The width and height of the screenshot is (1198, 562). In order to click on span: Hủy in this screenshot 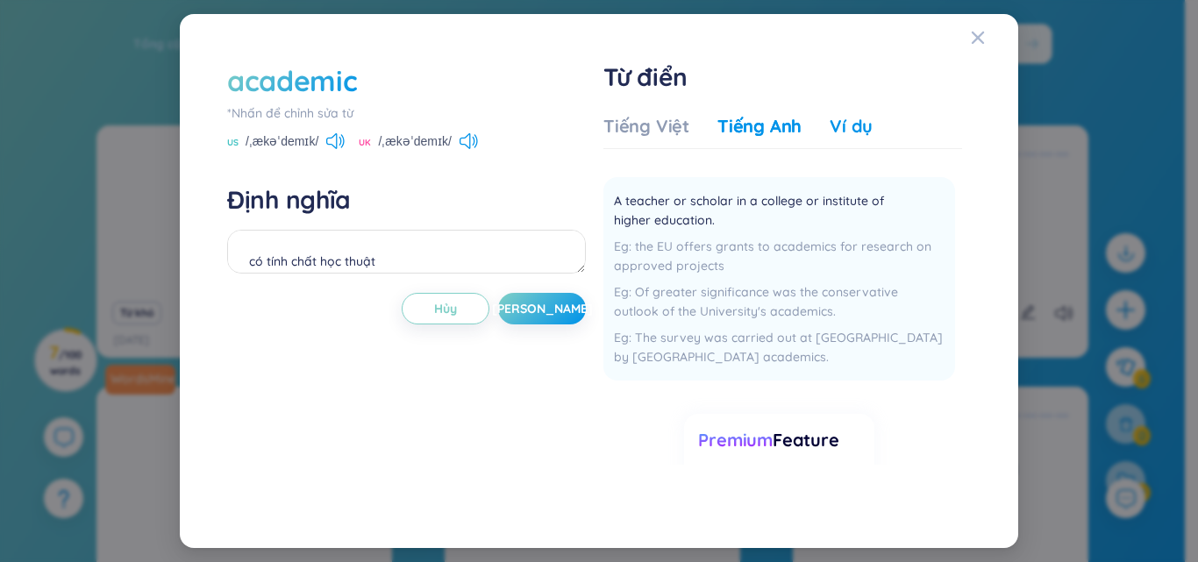, I will do `click(445, 309)`.